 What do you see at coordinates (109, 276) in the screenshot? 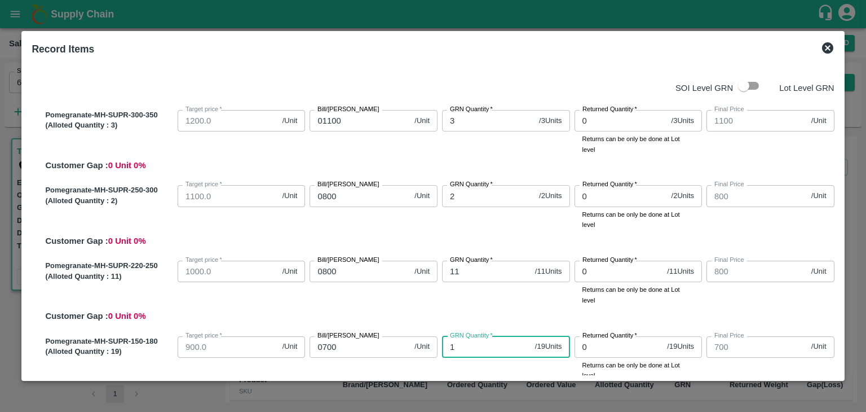
I see `p: (Alloted Quantity : 11 )` at bounding box center [109, 276].